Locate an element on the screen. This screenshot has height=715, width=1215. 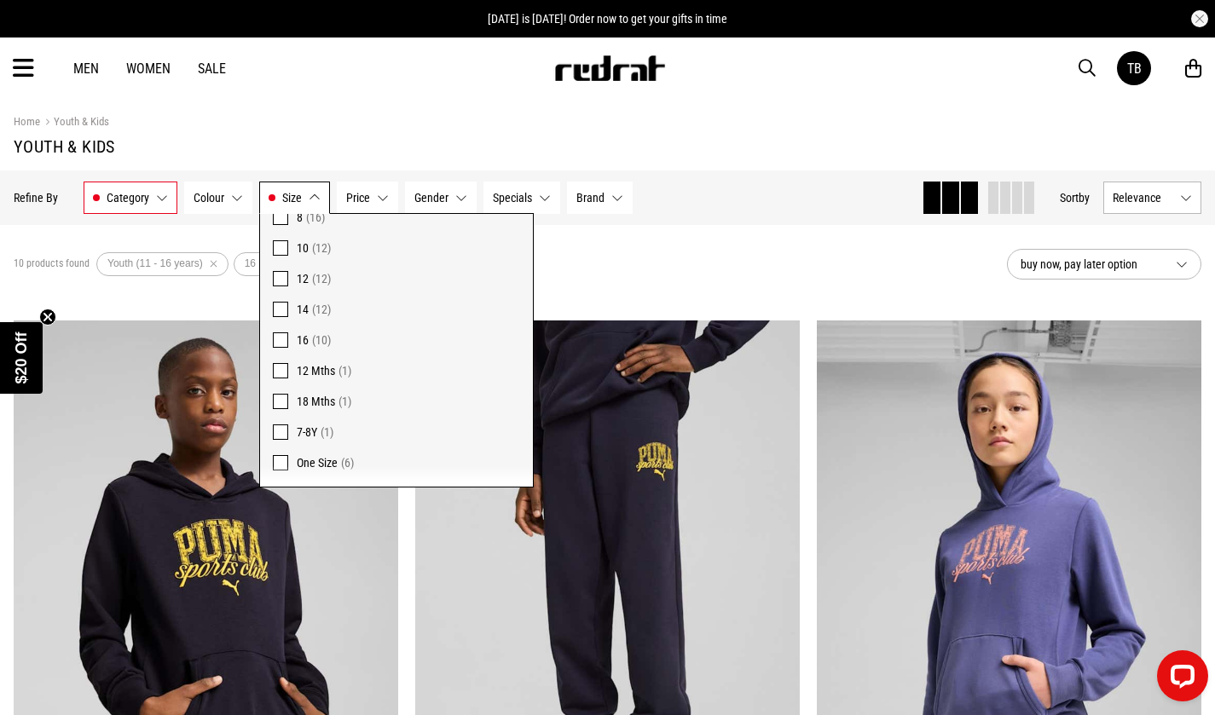
h1: Youth & Kids is located at coordinates (607, 147).